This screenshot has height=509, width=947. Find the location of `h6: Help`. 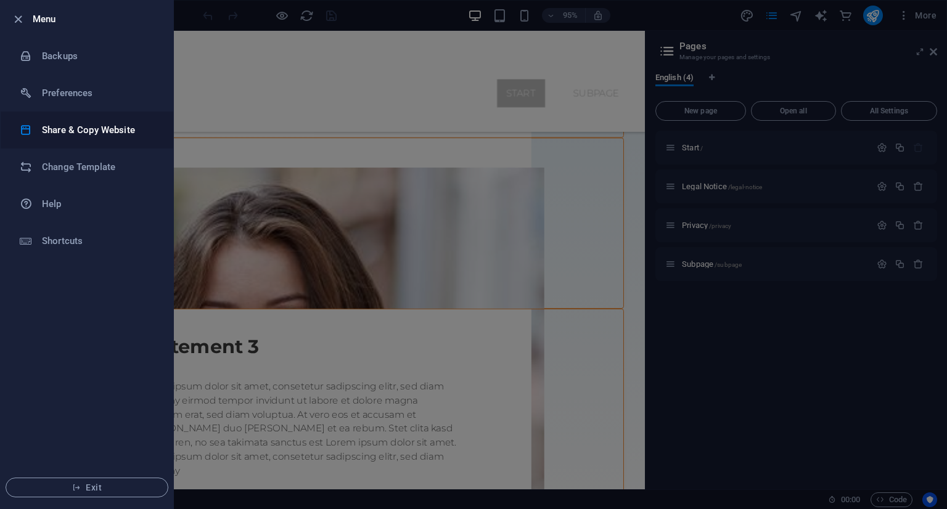

h6: Help is located at coordinates (99, 204).